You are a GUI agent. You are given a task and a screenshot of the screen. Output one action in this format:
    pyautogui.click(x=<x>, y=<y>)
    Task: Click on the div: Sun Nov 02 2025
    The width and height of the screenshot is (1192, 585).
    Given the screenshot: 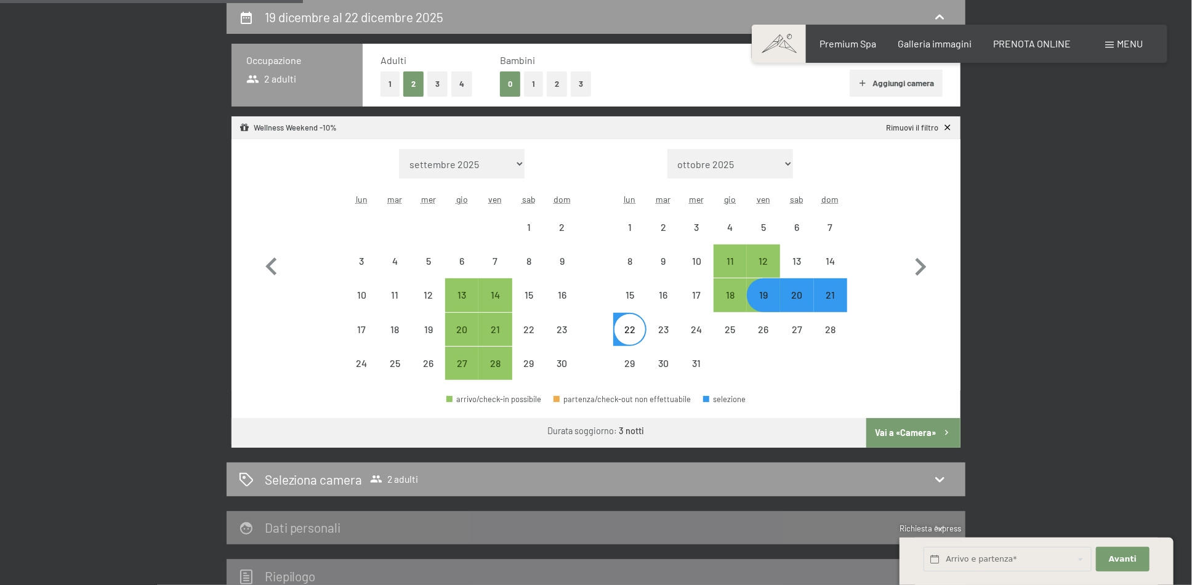 What is the action you would take?
    pyautogui.click(x=562, y=227)
    